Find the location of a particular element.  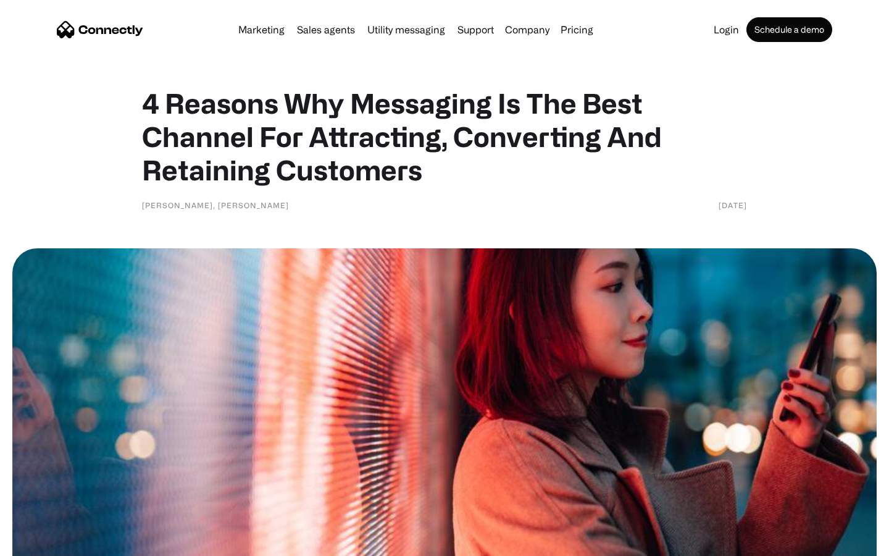

a: Marketing is located at coordinates (261, 30).